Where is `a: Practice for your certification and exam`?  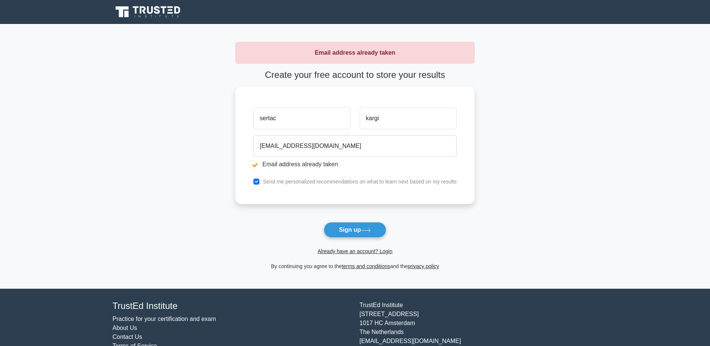
a: Practice for your certification and exam is located at coordinates (164, 318).